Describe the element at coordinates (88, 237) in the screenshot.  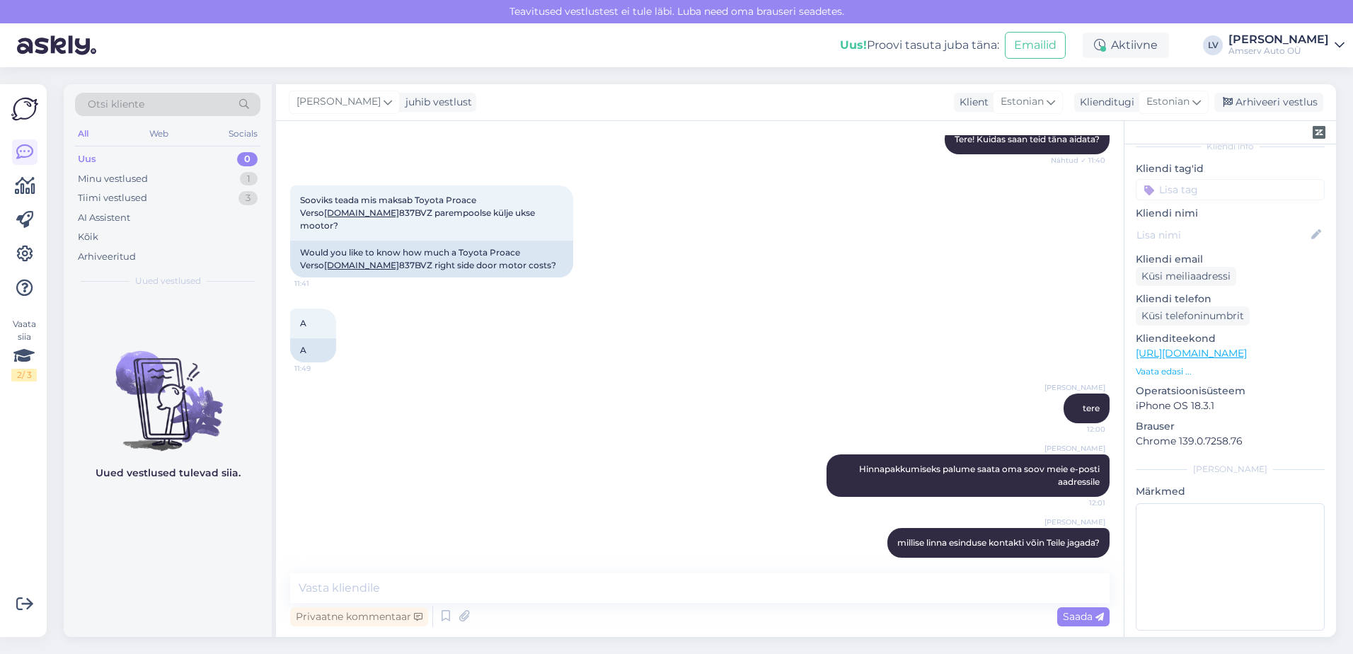
I see `div: Kõik` at that location.